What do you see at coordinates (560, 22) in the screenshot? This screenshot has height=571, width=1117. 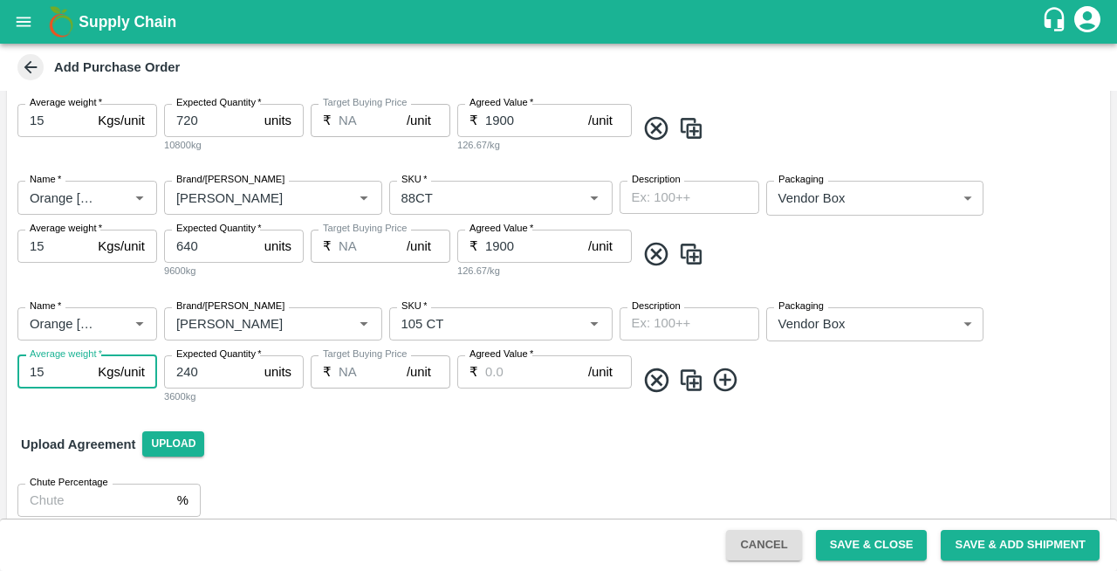 I see `a: Supply Chain` at bounding box center [560, 22].